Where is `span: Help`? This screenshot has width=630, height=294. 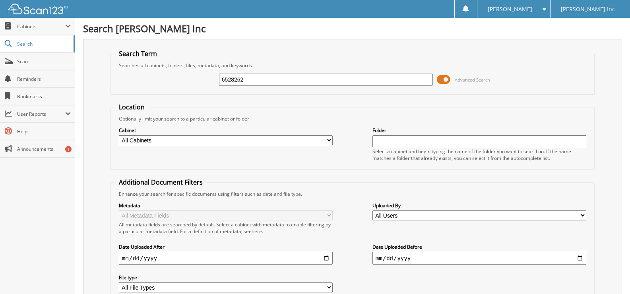 span: Help is located at coordinates (44, 131).